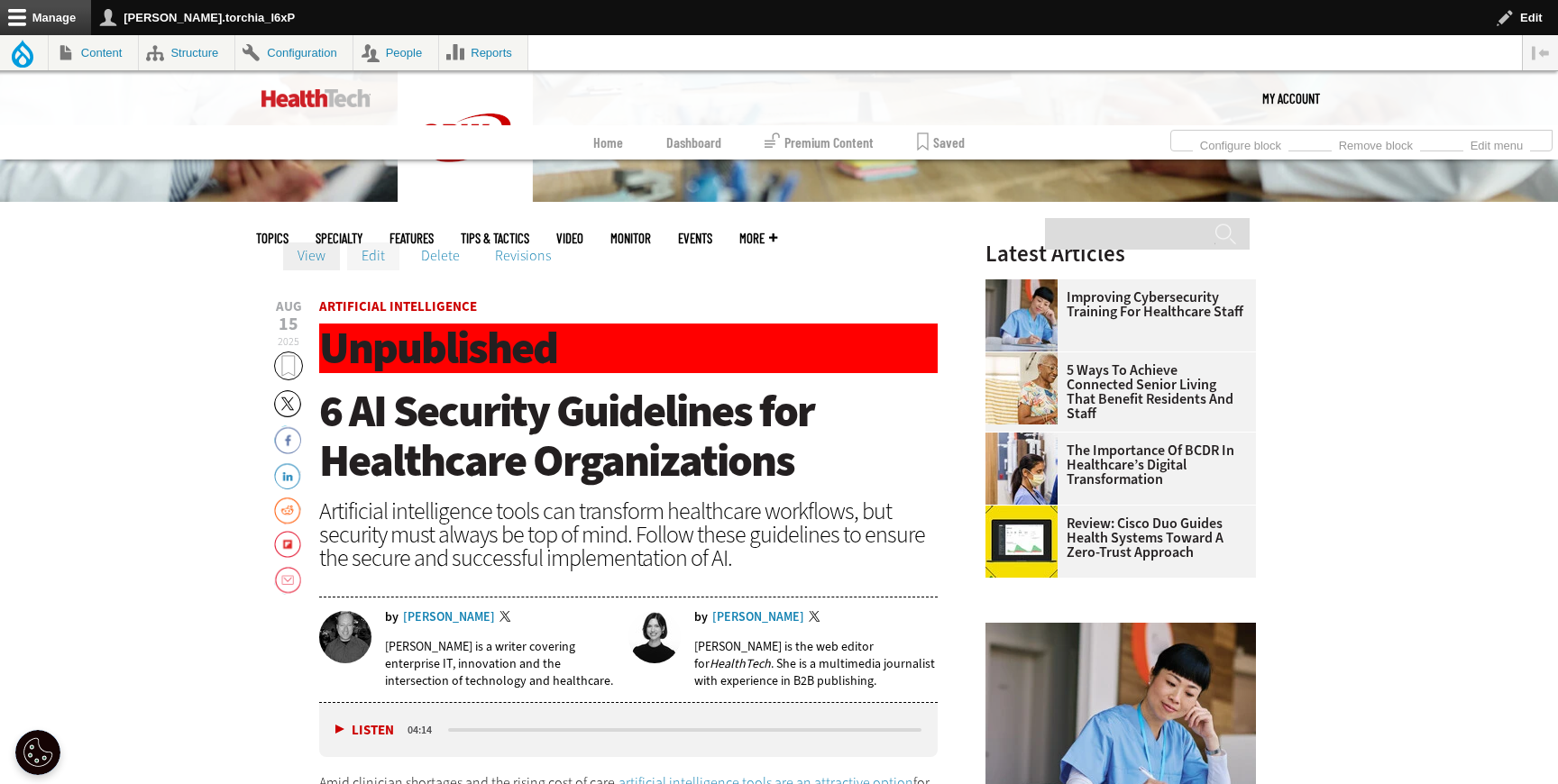 Image resolution: width=1558 pixels, height=784 pixels. What do you see at coordinates (1026, 512) in the screenshot?
I see `a: Cisco Duo` at bounding box center [1026, 512].